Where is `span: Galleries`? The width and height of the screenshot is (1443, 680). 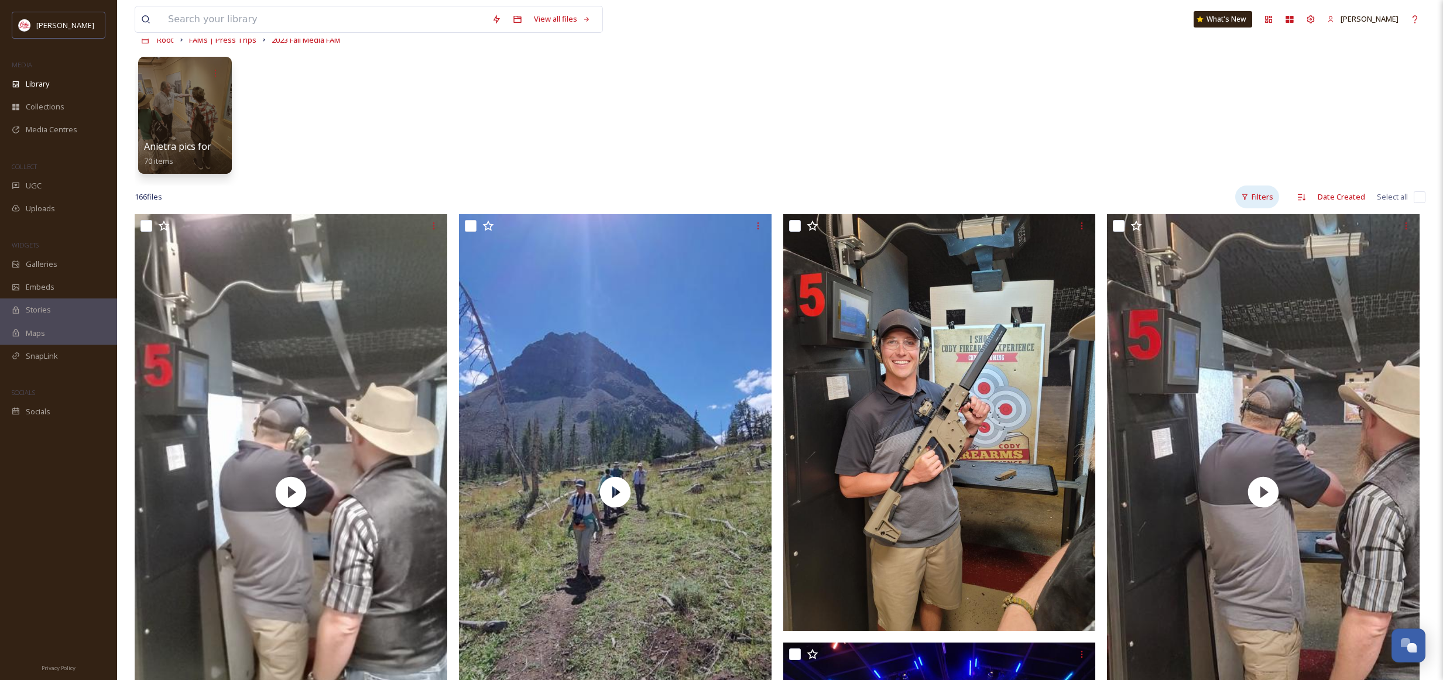
span: Galleries is located at coordinates (42, 264).